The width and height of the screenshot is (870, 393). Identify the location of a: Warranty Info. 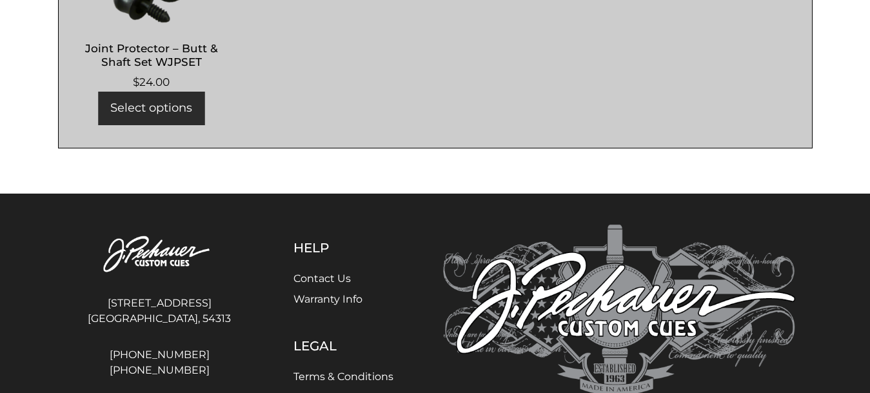
(328, 299).